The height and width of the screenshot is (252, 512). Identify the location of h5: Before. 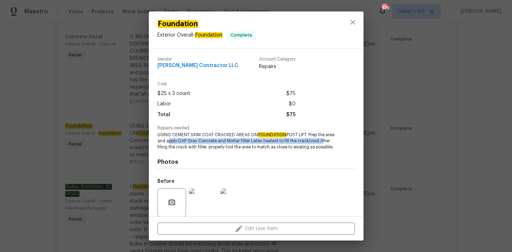
(166, 181).